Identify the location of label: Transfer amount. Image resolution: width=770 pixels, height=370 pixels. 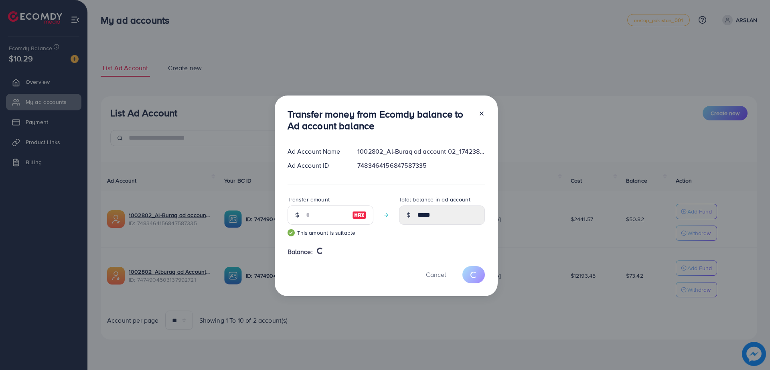
(308, 199).